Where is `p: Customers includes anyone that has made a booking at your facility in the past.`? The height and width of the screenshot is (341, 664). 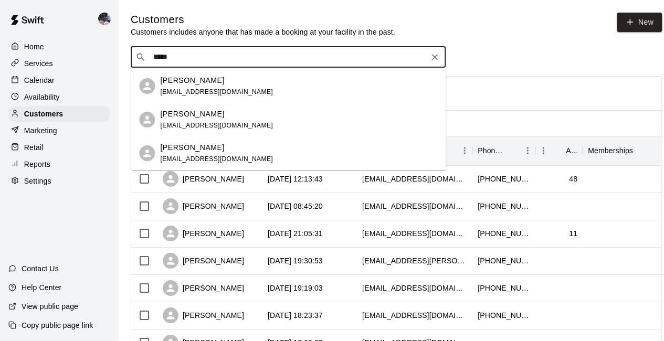 p: Customers includes anyone that has made a booking at your facility in the past. is located at coordinates (263, 32).